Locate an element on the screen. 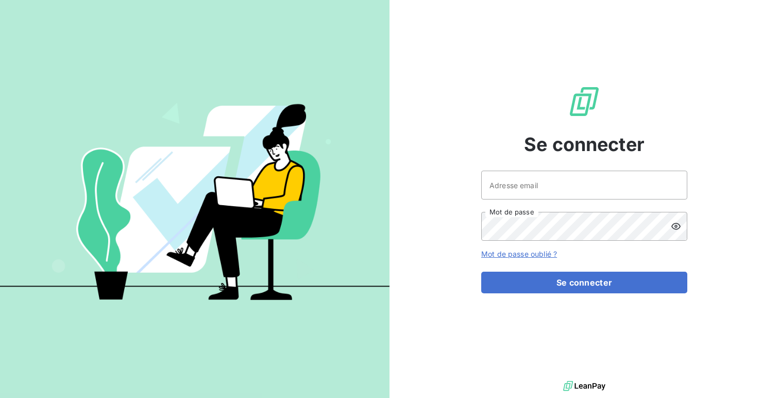 The height and width of the screenshot is (398, 779). span: Se connecter is located at coordinates (584, 144).